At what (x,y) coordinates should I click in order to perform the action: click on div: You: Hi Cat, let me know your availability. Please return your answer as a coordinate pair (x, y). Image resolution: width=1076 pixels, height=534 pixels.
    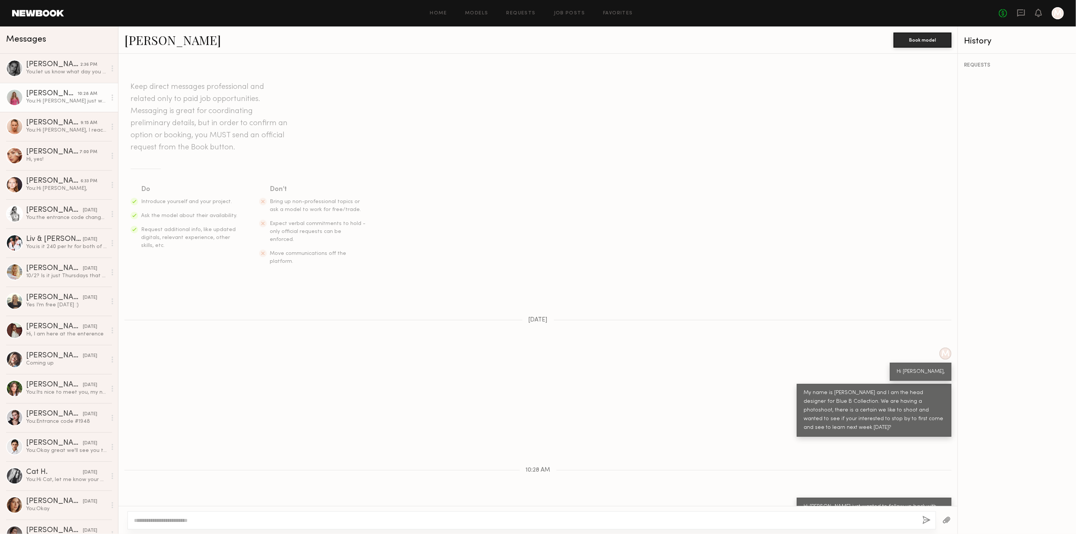
    Looking at the image, I should click on (66, 480).